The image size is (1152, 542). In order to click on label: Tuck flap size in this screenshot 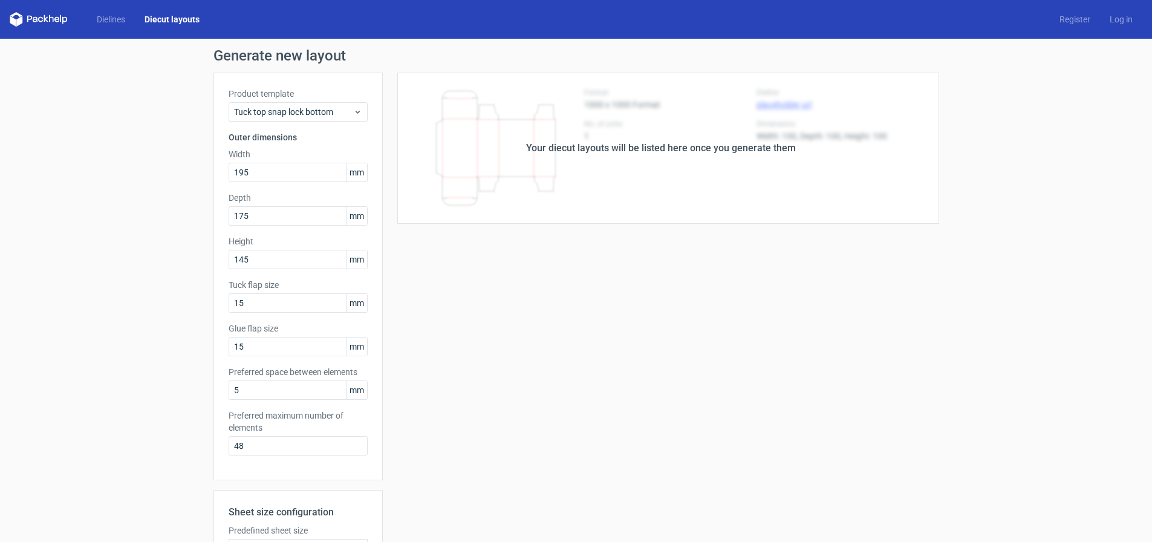, I will do `click(298, 285)`.